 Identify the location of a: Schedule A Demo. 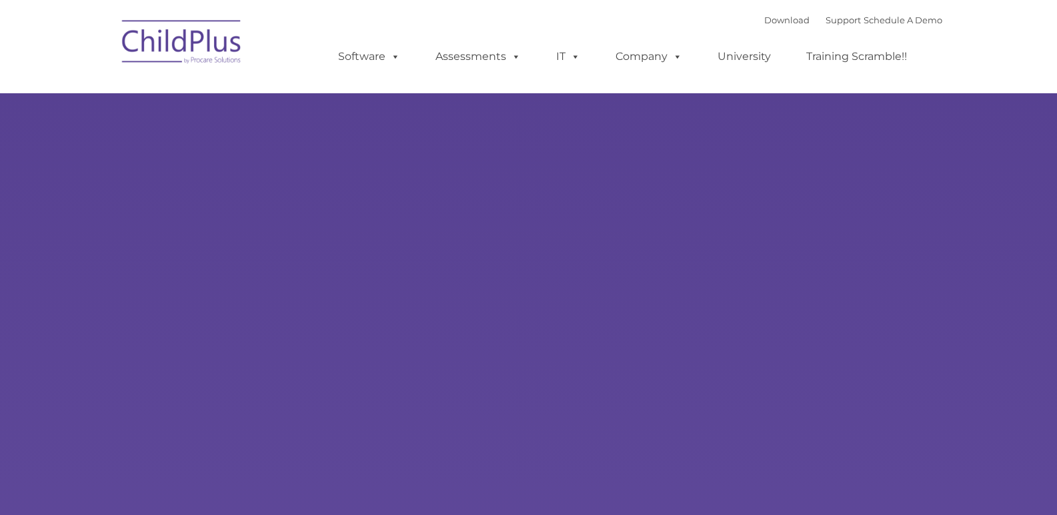
(903, 20).